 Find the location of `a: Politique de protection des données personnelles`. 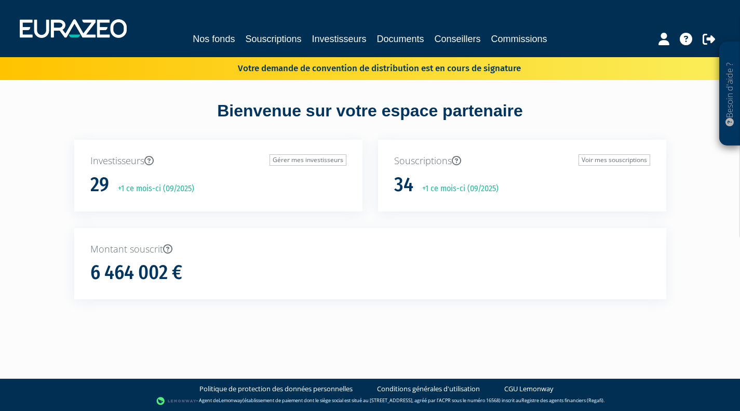

a: Politique de protection des données personnelles is located at coordinates (276, 389).